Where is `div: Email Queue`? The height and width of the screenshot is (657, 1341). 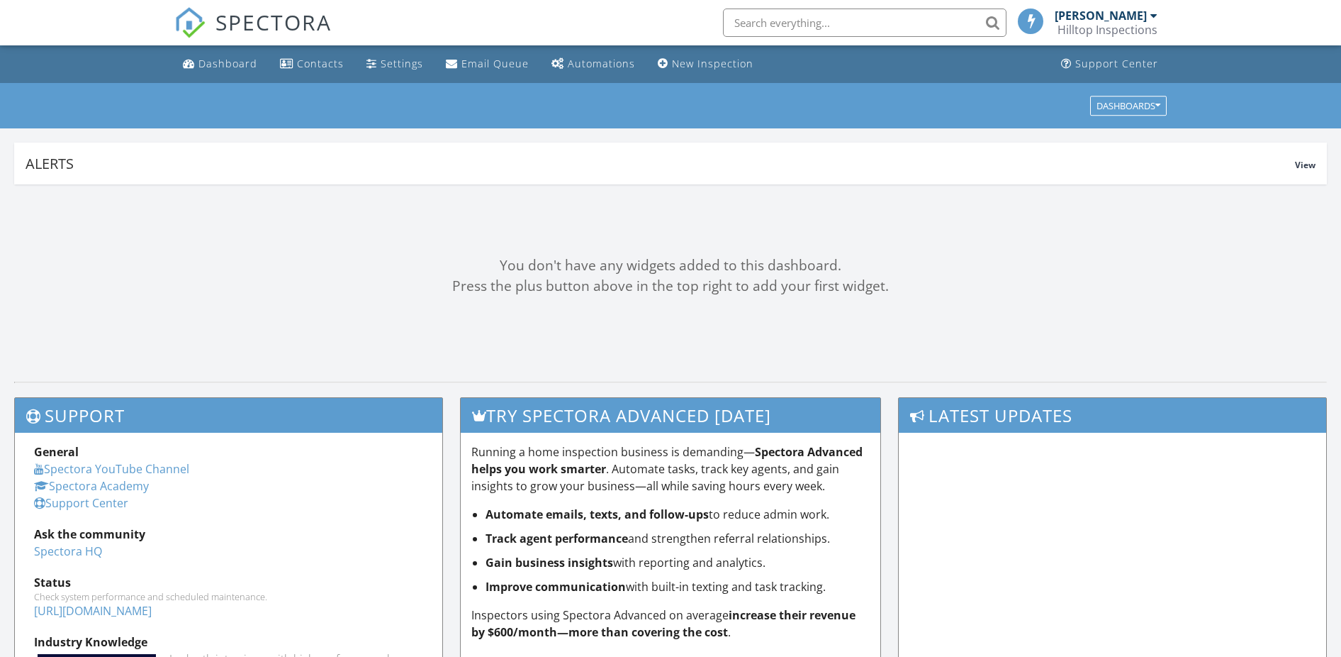 div: Email Queue is located at coordinates (495, 63).